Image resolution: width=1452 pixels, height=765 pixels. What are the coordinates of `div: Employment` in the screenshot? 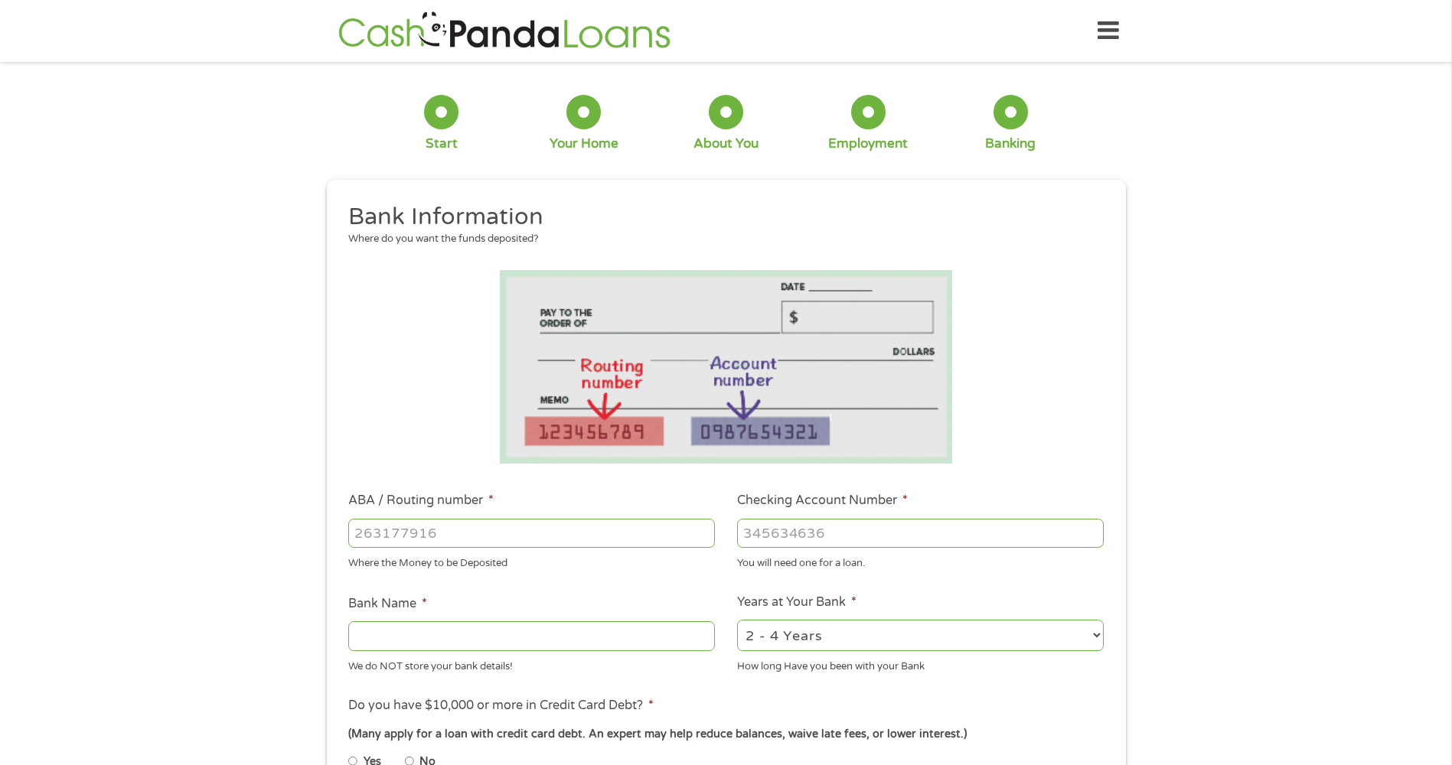 It's located at (868, 144).